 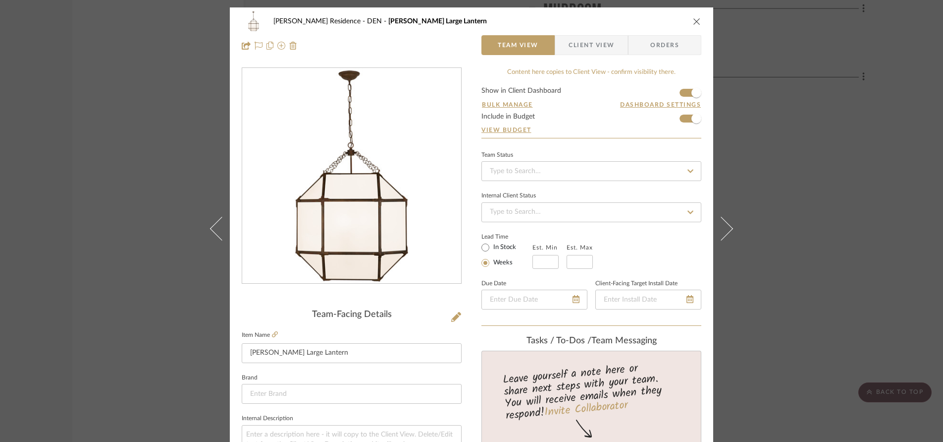 What do you see at coordinates (592, 130) in the screenshot?
I see `a: View Budget` at bounding box center [592, 130].